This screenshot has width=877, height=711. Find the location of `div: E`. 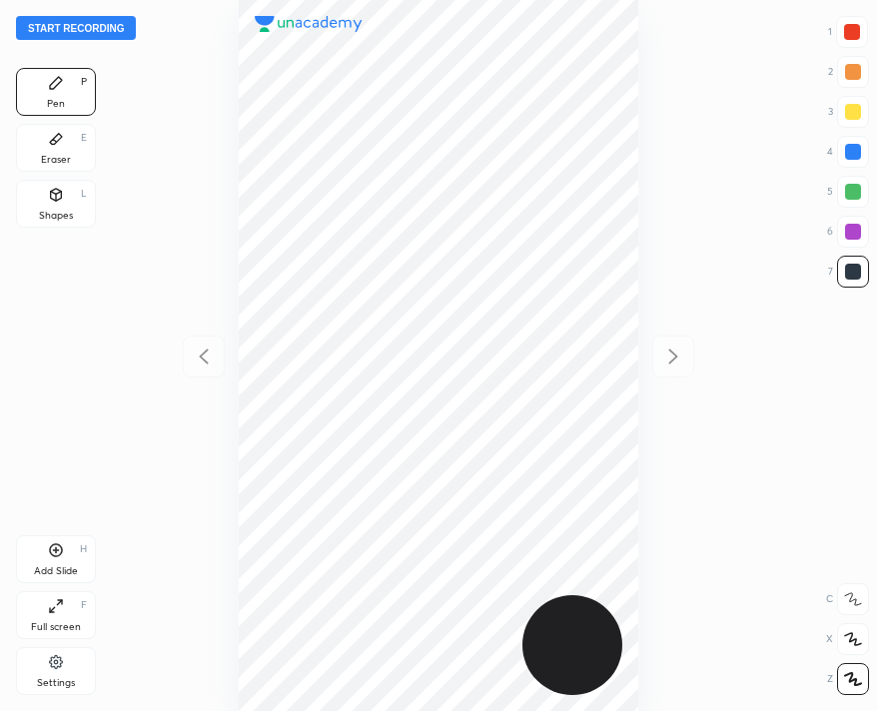

div: E is located at coordinates (84, 138).